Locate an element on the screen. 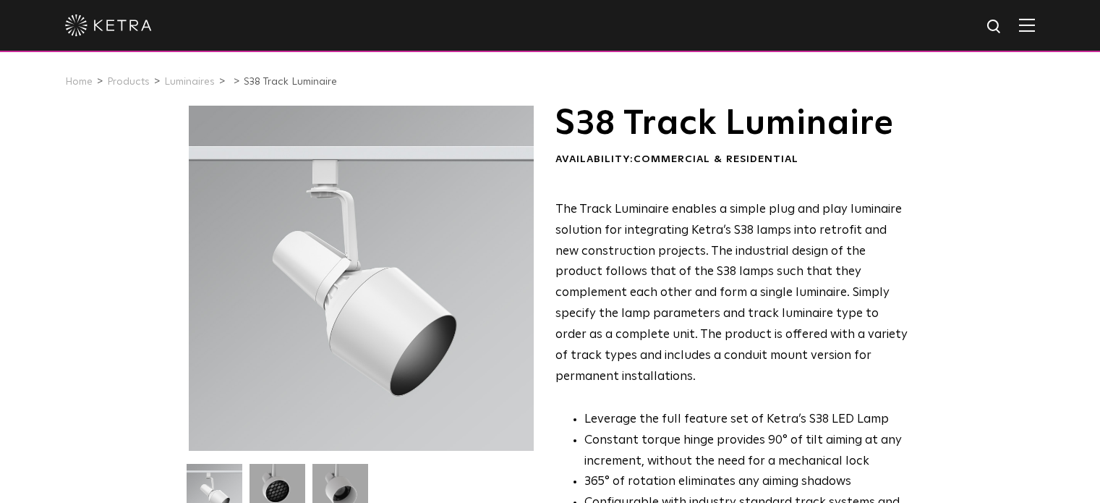 Image resolution: width=1100 pixels, height=503 pixels. a: Products is located at coordinates (128, 82).